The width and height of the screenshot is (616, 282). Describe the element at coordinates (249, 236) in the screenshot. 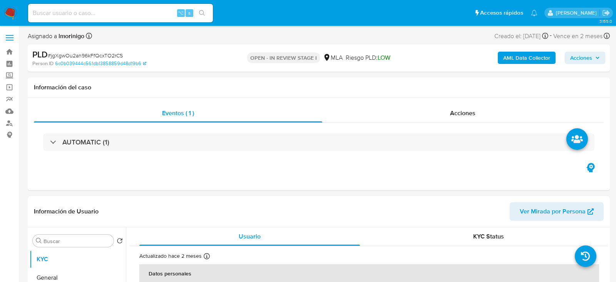

I see `span: Usuario` at that location.